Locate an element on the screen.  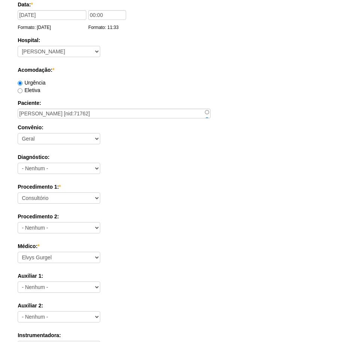
label: Procedimento 1: is located at coordinates (177, 187).